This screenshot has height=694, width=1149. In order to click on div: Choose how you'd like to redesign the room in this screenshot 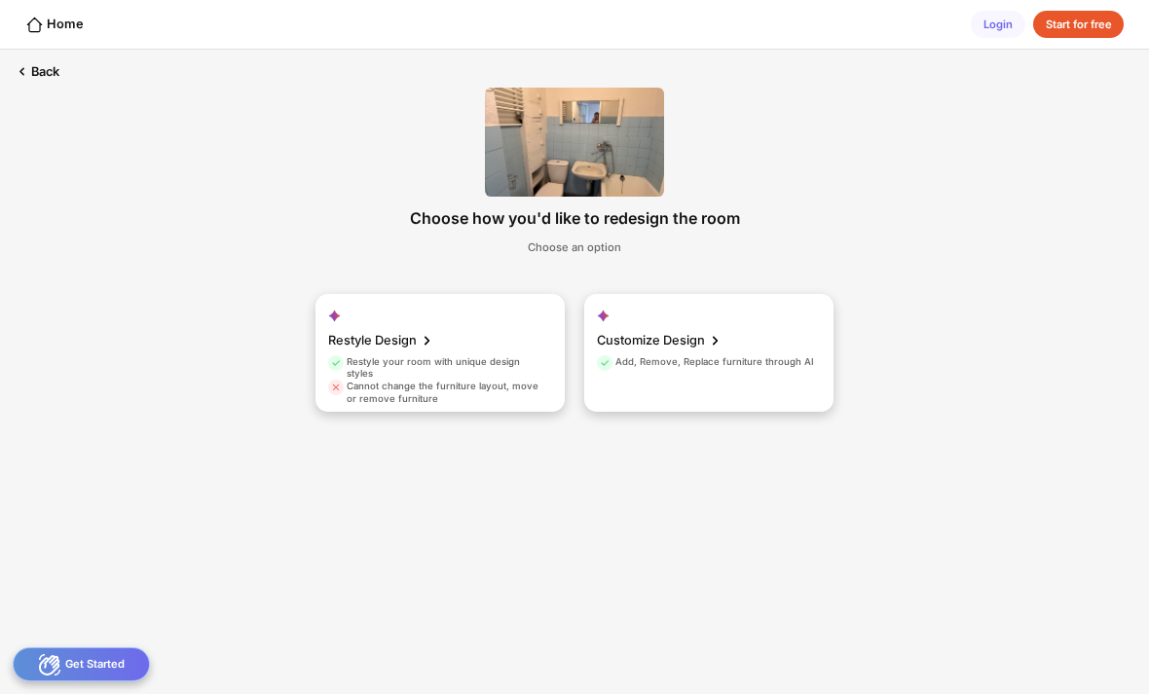, I will do `click(575, 218)`.